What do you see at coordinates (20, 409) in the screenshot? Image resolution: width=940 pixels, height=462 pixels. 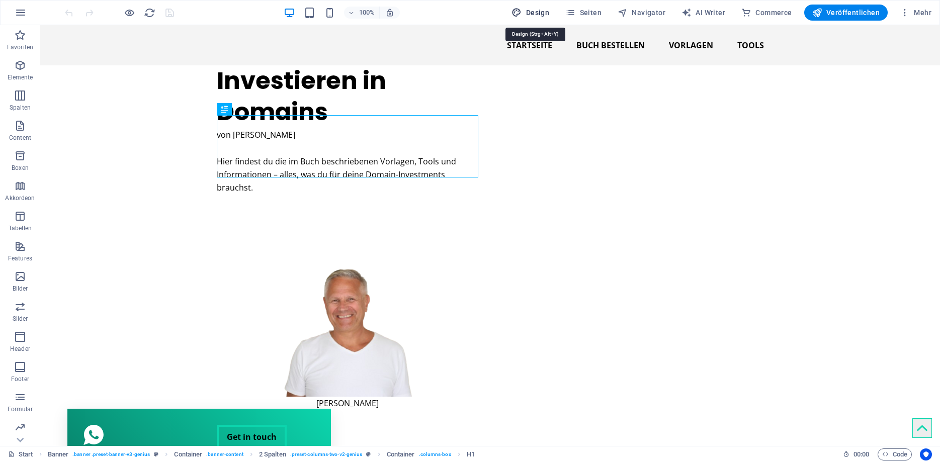 I see `p: Formular` at bounding box center [20, 409].